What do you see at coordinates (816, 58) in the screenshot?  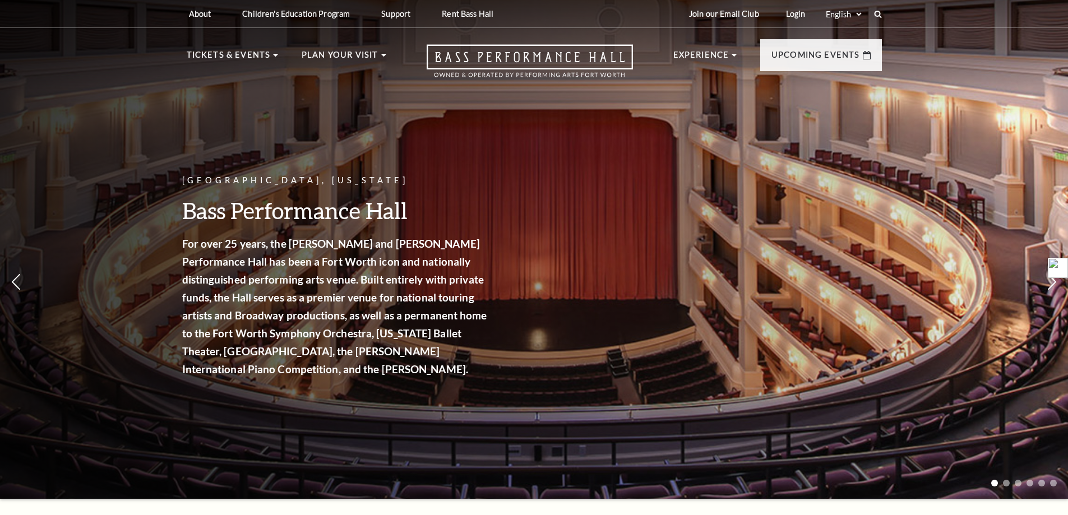 I see `p: Upcoming Events` at bounding box center [816, 58].